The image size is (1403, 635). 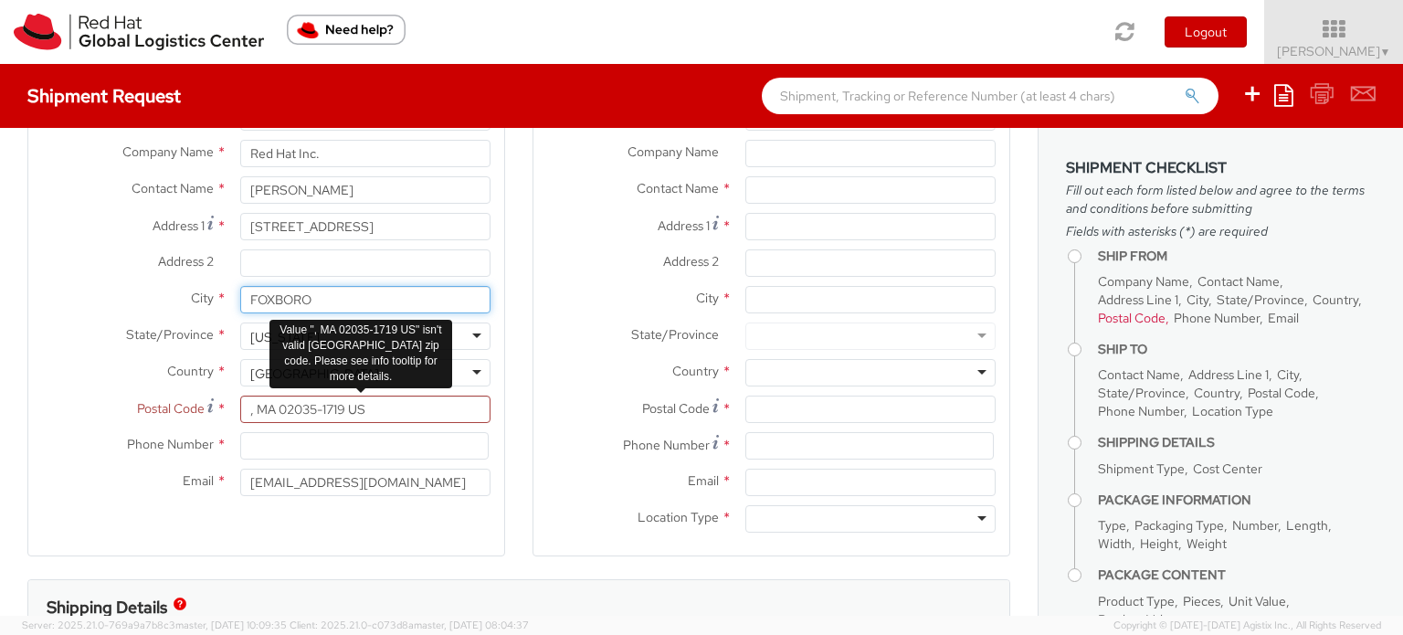 What do you see at coordinates (346, 29) in the screenshot?
I see `button: Need help?` at bounding box center [346, 29].